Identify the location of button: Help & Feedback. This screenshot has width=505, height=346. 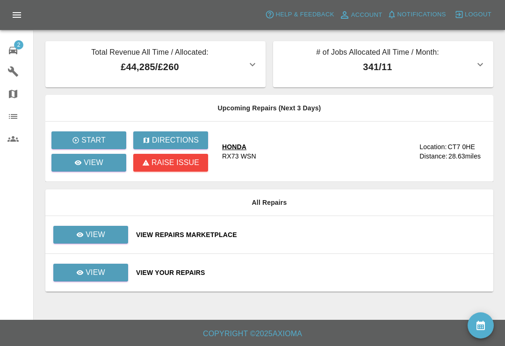
(299, 14).